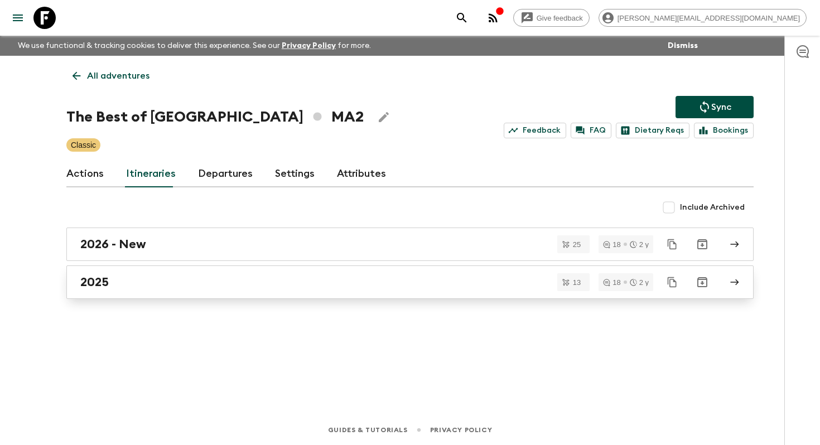 The image size is (820, 445). Describe the element at coordinates (724, 131) in the screenshot. I see `a: Bookings` at that location.